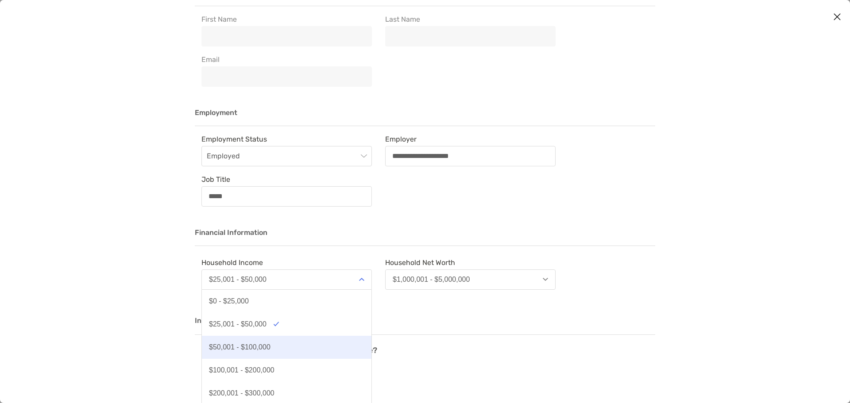 This screenshot has height=403, width=850. What do you see at coordinates (286, 76) in the screenshot?
I see `input: Email` at bounding box center [286, 76].